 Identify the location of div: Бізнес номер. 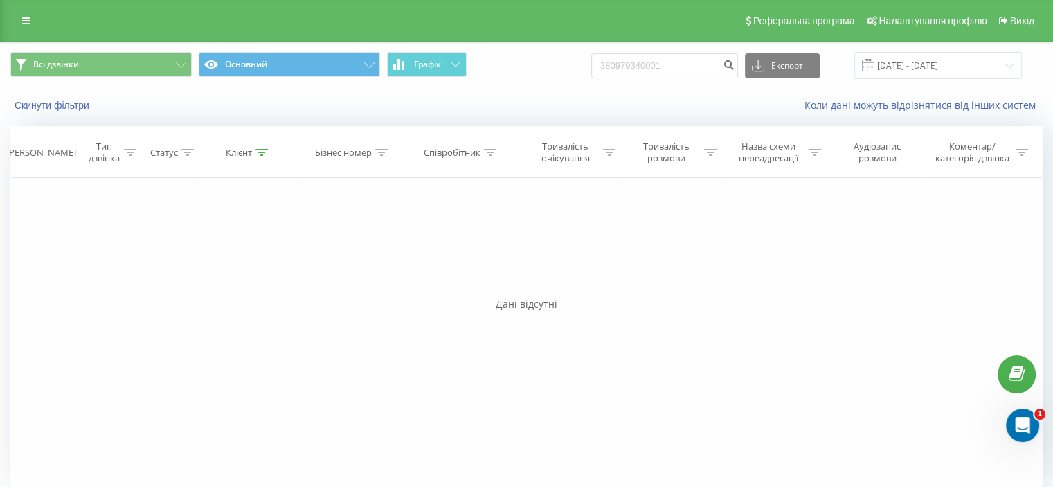
(343, 152).